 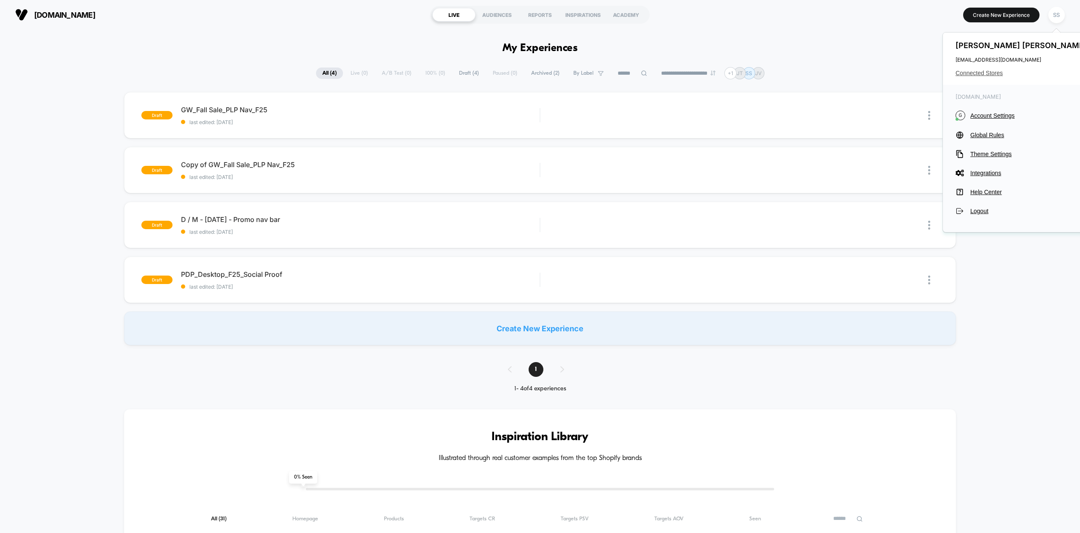 What do you see at coordinates (960, 115) in the screenshot?
I see `i: G` at bounding box center [960, 115].